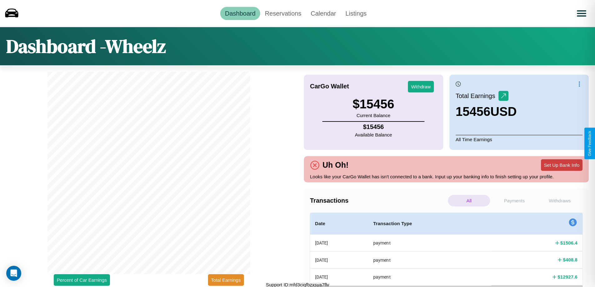 The height and width of the screenshot is (287, 595). I want to click on button: Set Up Bank Info, so click(562, 165).